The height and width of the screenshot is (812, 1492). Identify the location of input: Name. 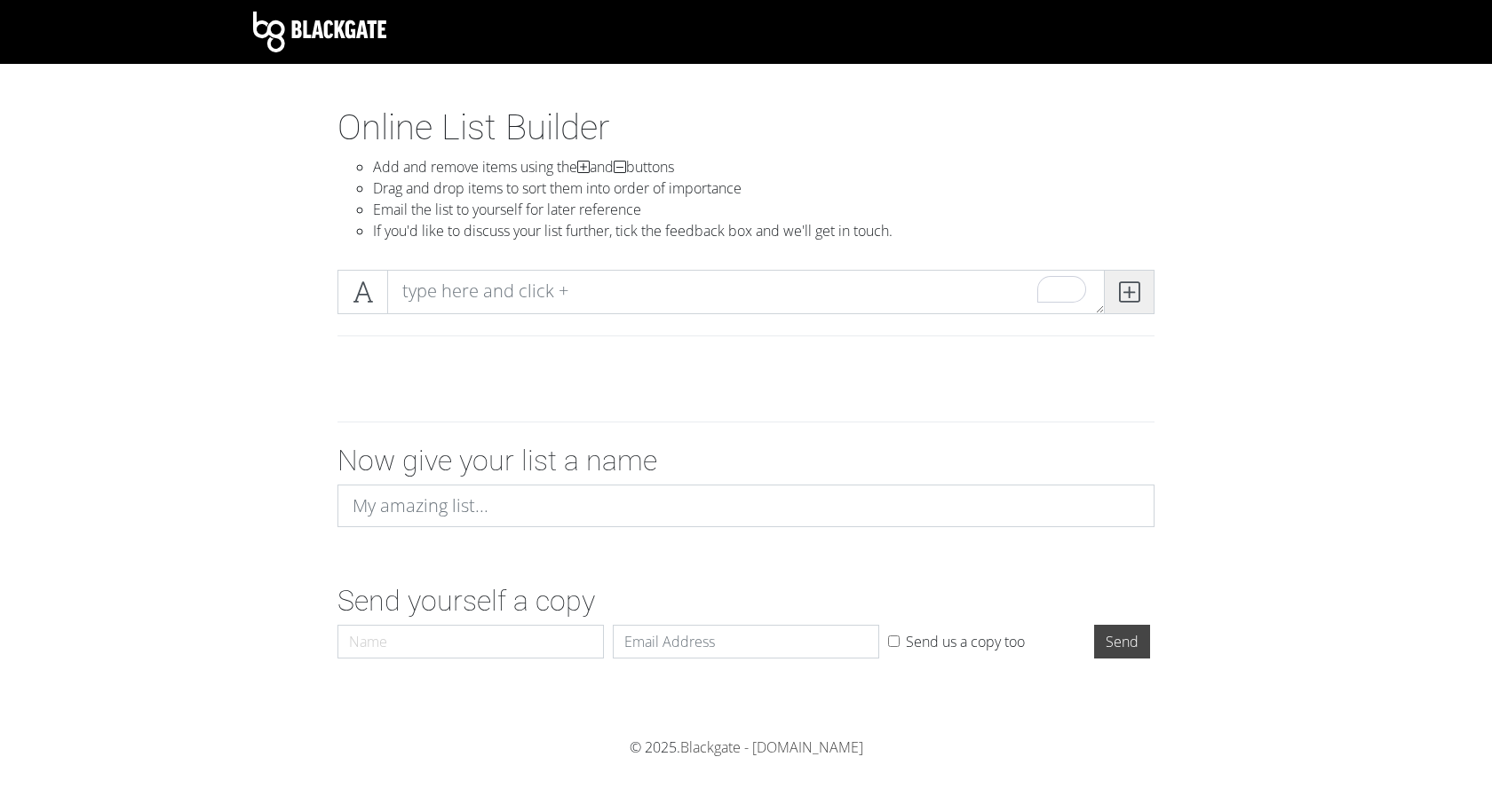
(470, 642).